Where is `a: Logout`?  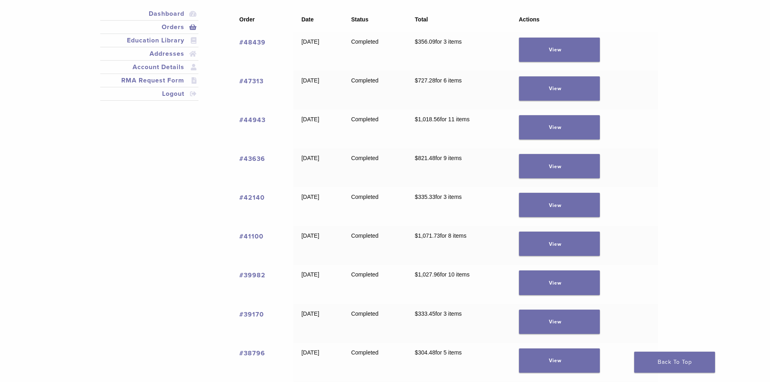 a: Logout is located at coordinates (150, 94).